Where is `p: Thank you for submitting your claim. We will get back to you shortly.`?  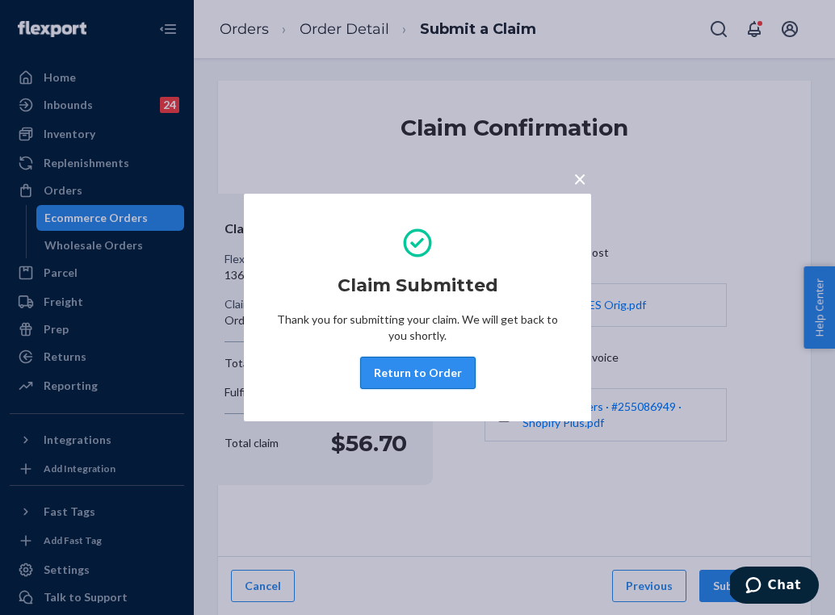 p: Thank you for submitting your claim. We will get back to you shortly. is located at coordinates (417, 328).